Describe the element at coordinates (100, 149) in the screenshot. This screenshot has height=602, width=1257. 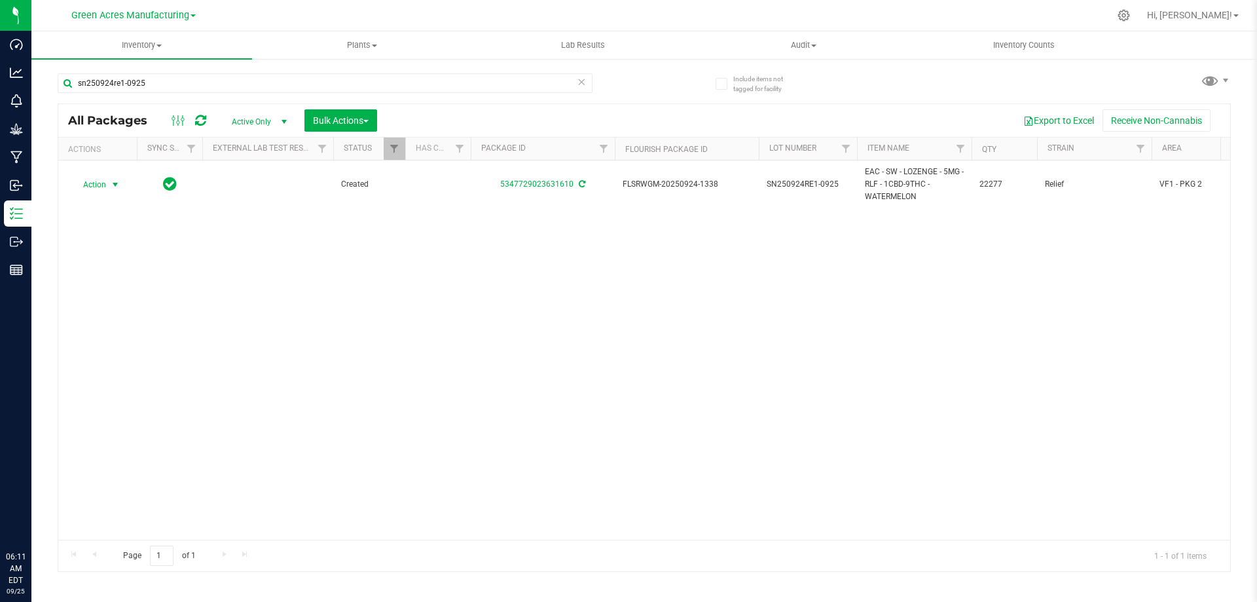
I see `div: Actions` at that location.